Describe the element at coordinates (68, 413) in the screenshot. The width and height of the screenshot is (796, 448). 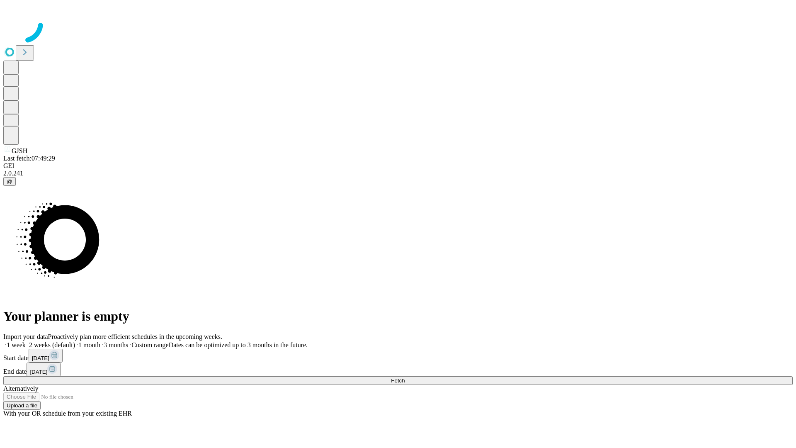
I see `span: With your OR schedule from your existing EHR` at that location.